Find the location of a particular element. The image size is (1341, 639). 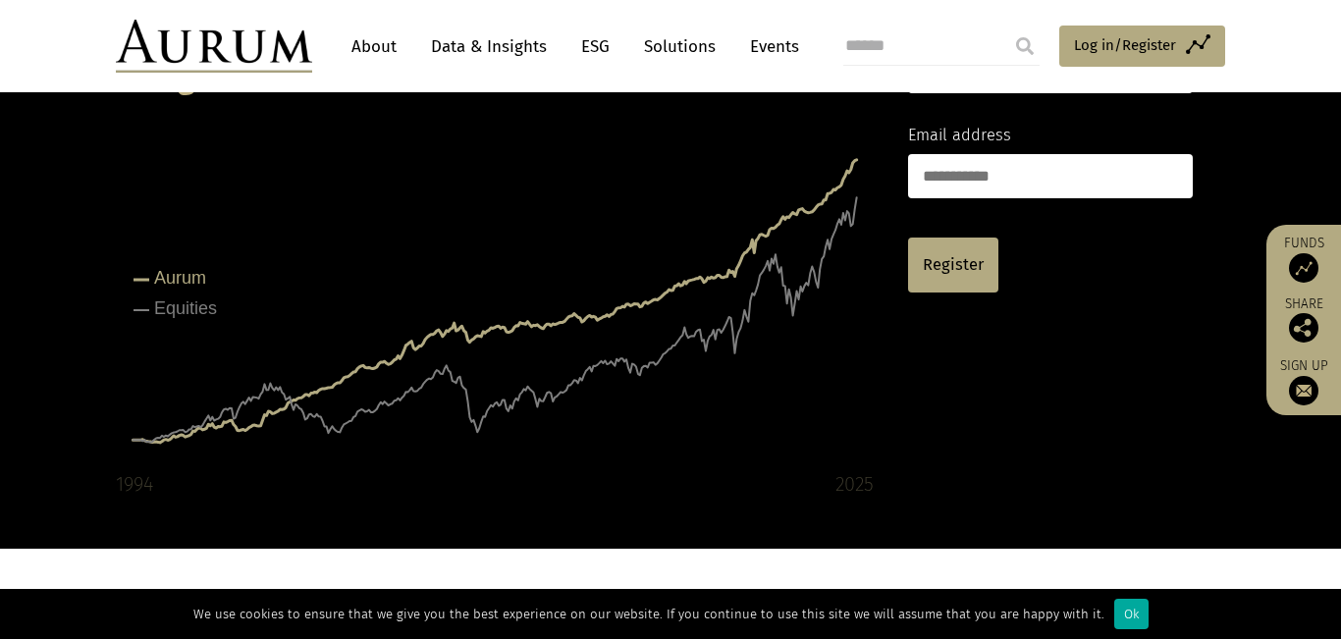

div: 2025 is located at coordinates (854, 484).